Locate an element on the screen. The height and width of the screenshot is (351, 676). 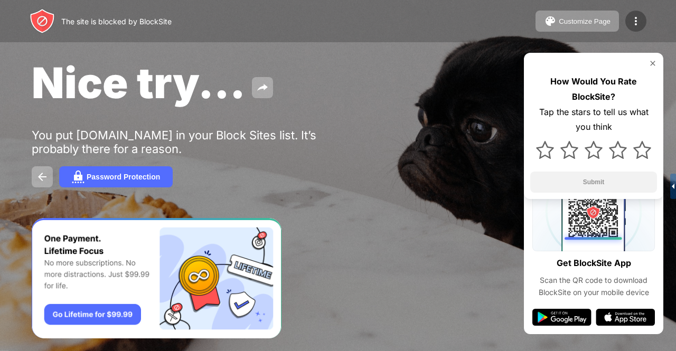
div: Tap the stars to tell us what you think is located at coordinates (594, 120).